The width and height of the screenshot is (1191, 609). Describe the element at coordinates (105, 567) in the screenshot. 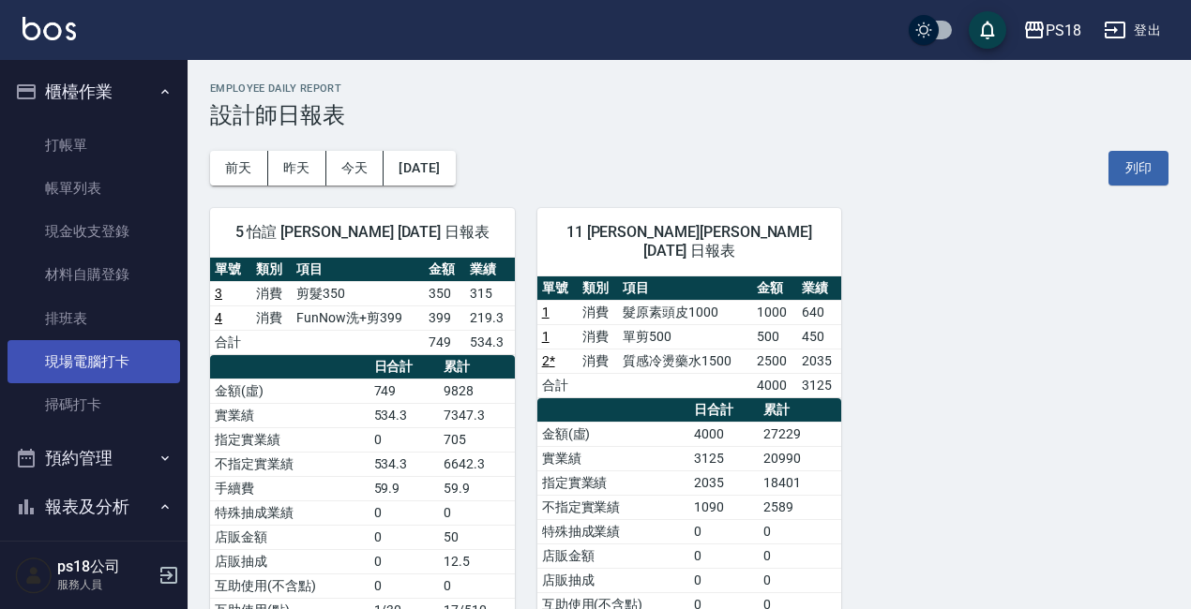

I see `h5: ps18公司` at that location.